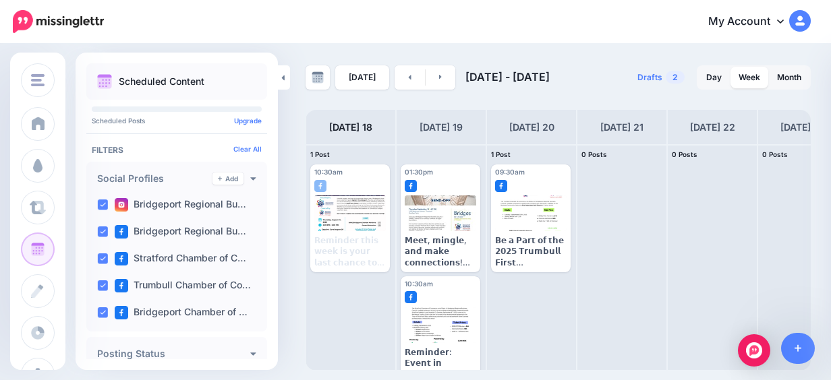 This screenshot has width=831, height=380. I want to click on img: instagram-square.png, so click(121, 205).